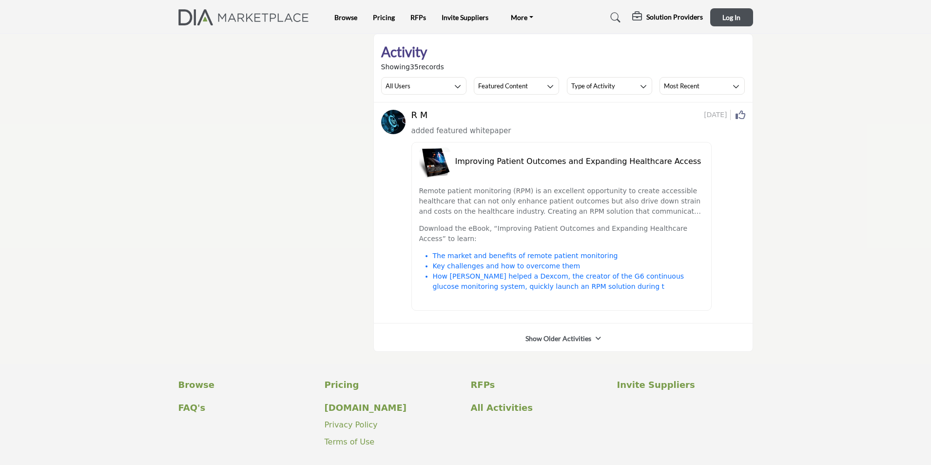 The width and height of the screenshot is (931, 465). Describe the element at coordinates (516, 86) in the screenshot. I see `button: Featured Content` at that location.